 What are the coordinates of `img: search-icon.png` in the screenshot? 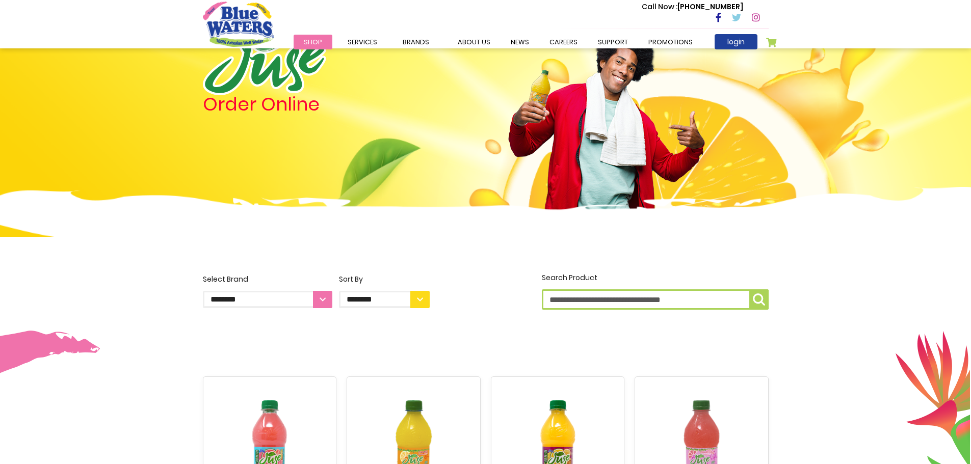 It's located at (759, 300).